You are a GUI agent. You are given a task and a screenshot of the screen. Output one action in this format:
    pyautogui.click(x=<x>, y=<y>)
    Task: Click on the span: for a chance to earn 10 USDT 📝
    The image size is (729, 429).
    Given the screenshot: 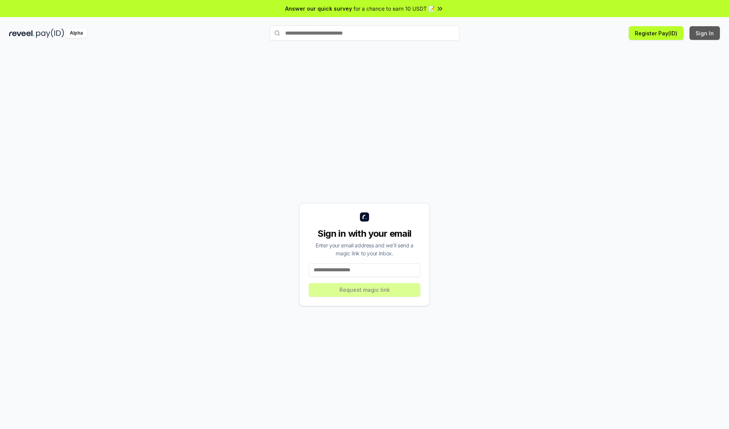 What is the action you would take?
    pyautogui.click(x=394, y=8)
    